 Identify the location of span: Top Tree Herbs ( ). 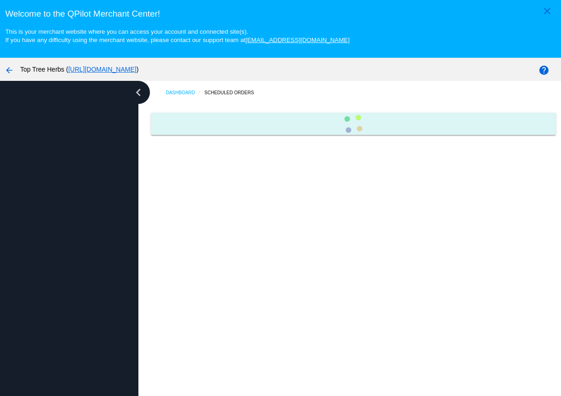
(79, 69).